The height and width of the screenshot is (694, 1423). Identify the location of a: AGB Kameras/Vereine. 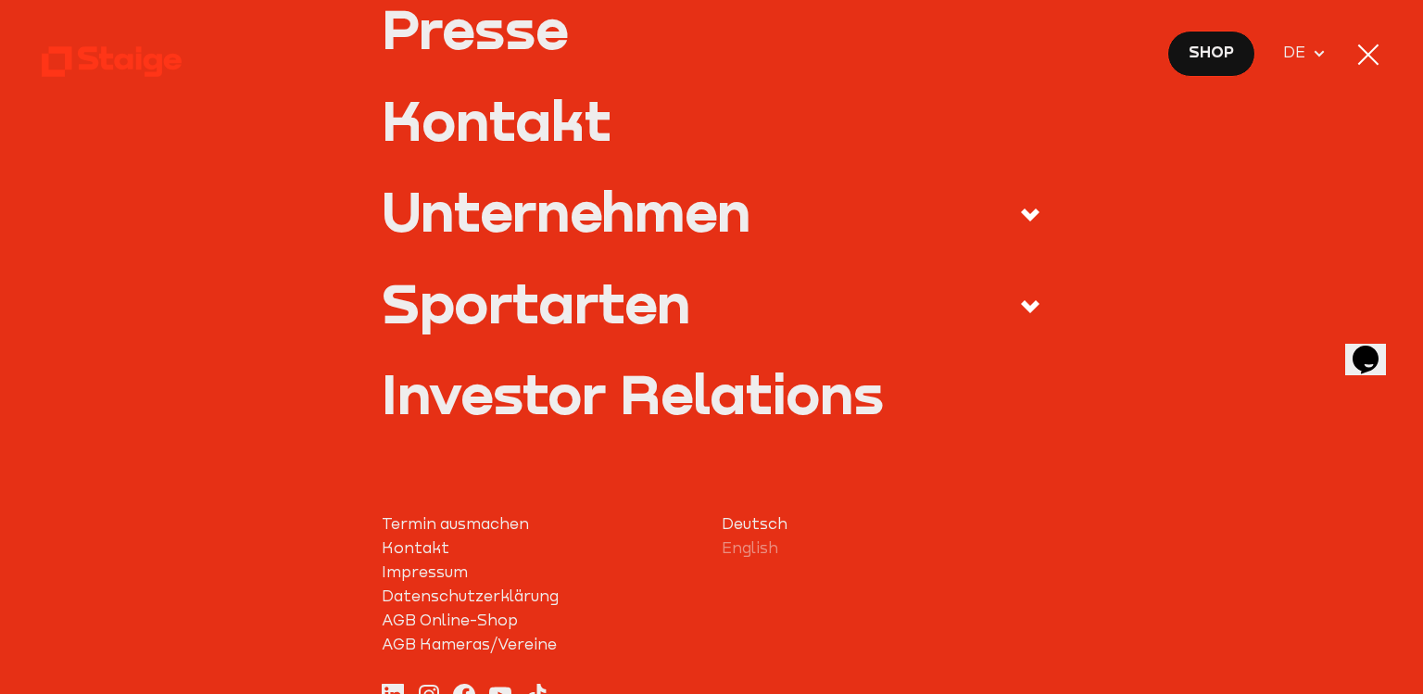
(541, 645).